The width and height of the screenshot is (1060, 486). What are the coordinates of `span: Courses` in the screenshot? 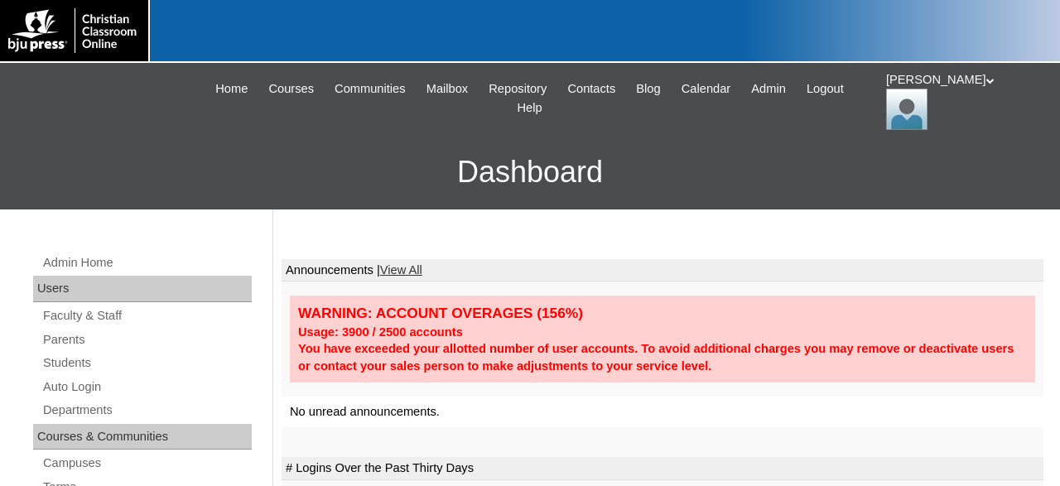 It's located at (291, 89).